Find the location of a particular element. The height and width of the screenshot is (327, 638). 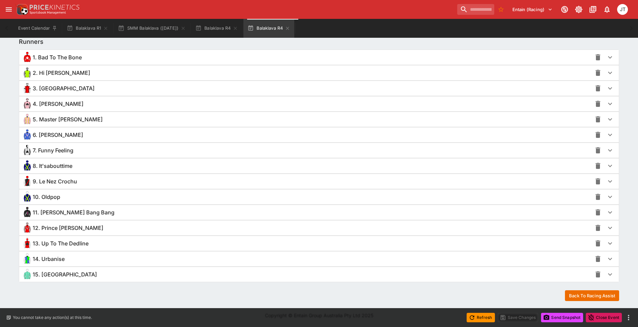

button: Close Event is located at coordinates (604, 317).